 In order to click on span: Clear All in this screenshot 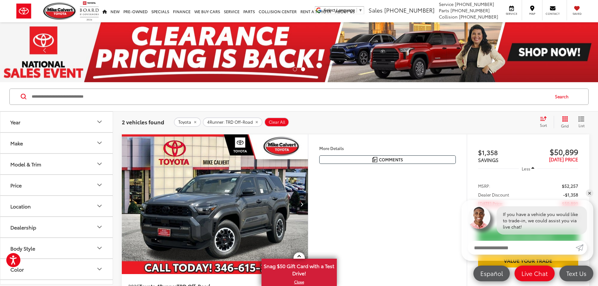, I will do `click(277, 122)`.